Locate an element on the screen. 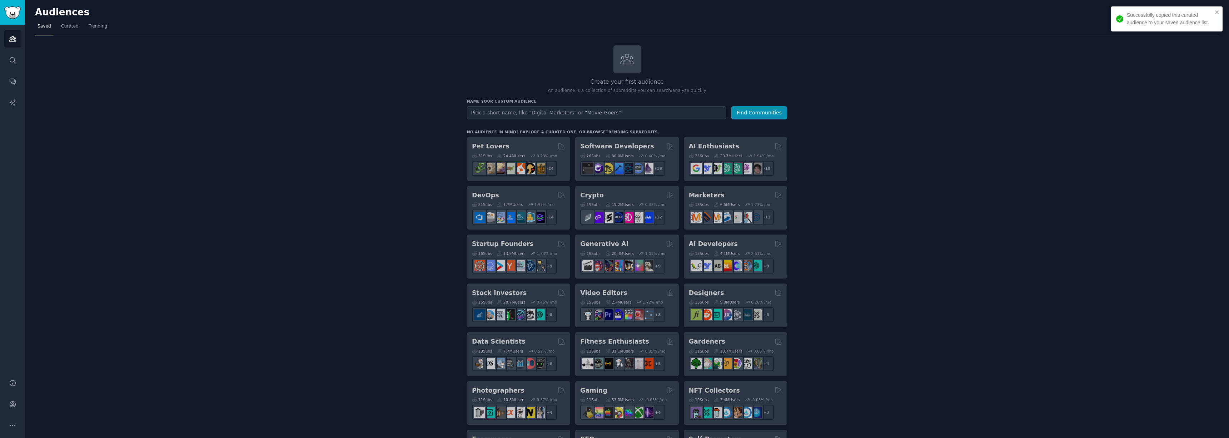 This screenshot has width=1229, height=438. a: Saved is located at coordinates (44, 28).